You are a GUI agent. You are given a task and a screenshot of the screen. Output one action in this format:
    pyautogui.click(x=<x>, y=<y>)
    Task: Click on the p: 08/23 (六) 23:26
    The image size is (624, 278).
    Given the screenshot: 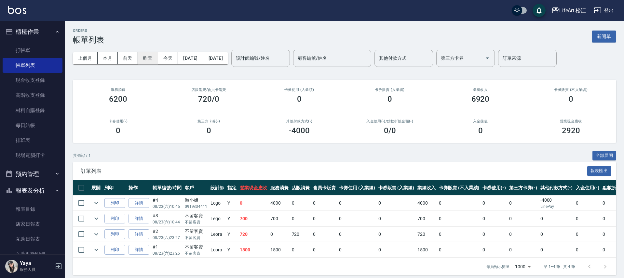 What is the action you would take?
    pyautogui.click(x=167, y=254)
    